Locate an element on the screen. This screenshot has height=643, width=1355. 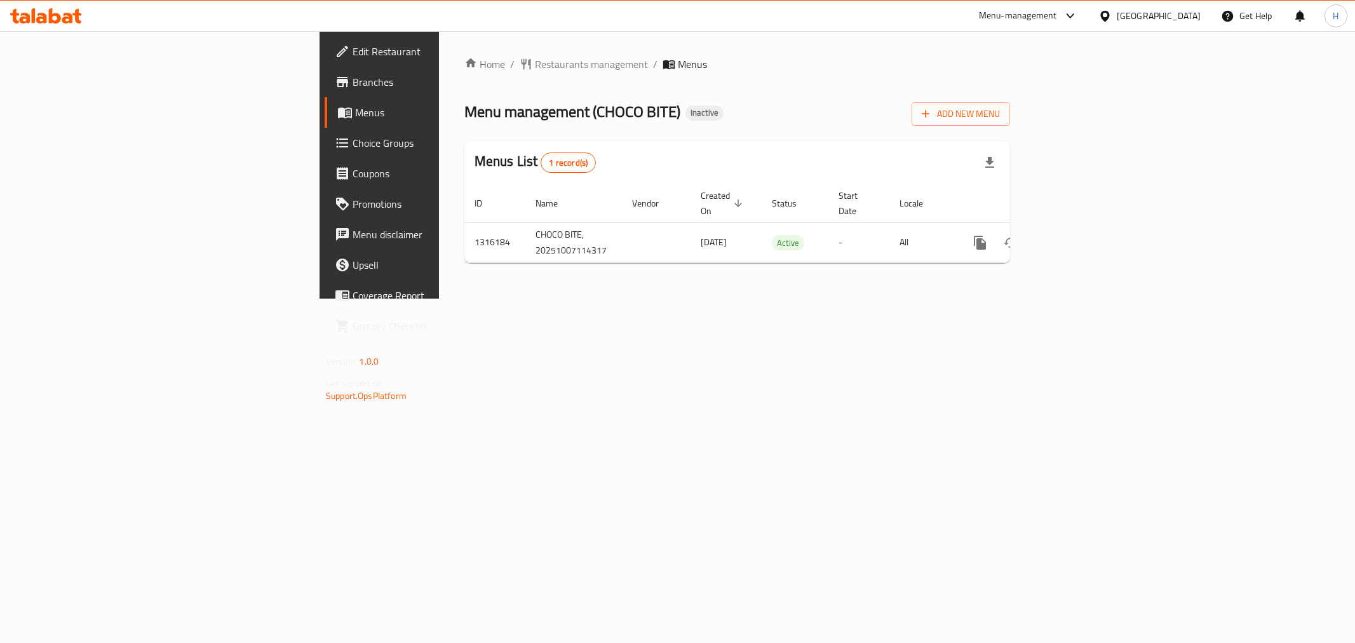
span: Active is located at coordinates (788, 243).